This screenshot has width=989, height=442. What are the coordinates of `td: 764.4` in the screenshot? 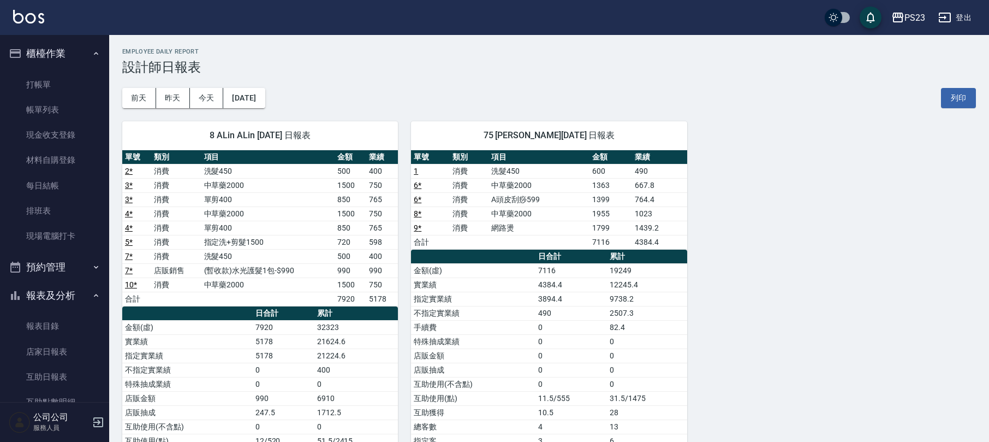 It's located at (660, 199).